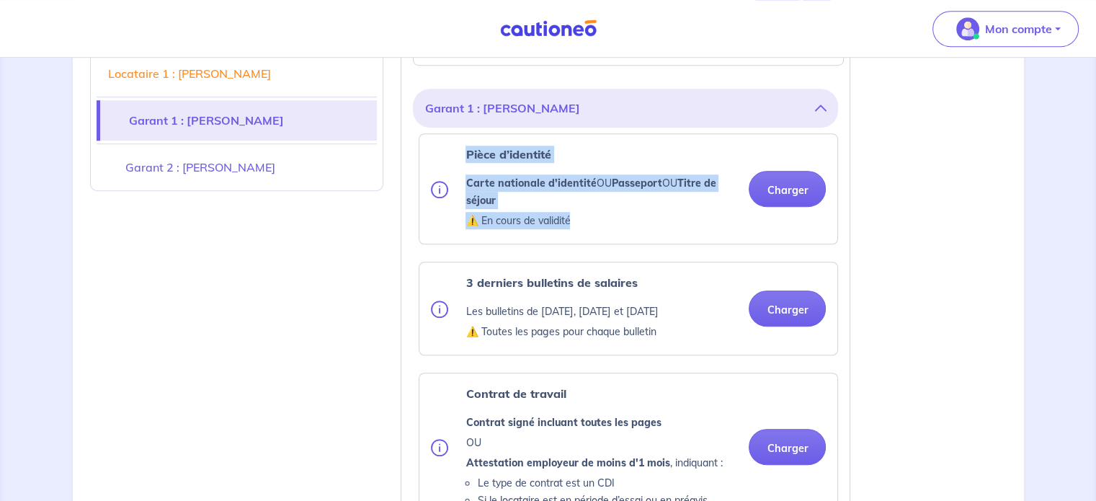 The height and width of the screenshot is (501, 1096). I want to click on strong: Passeport, so click(636, 183).